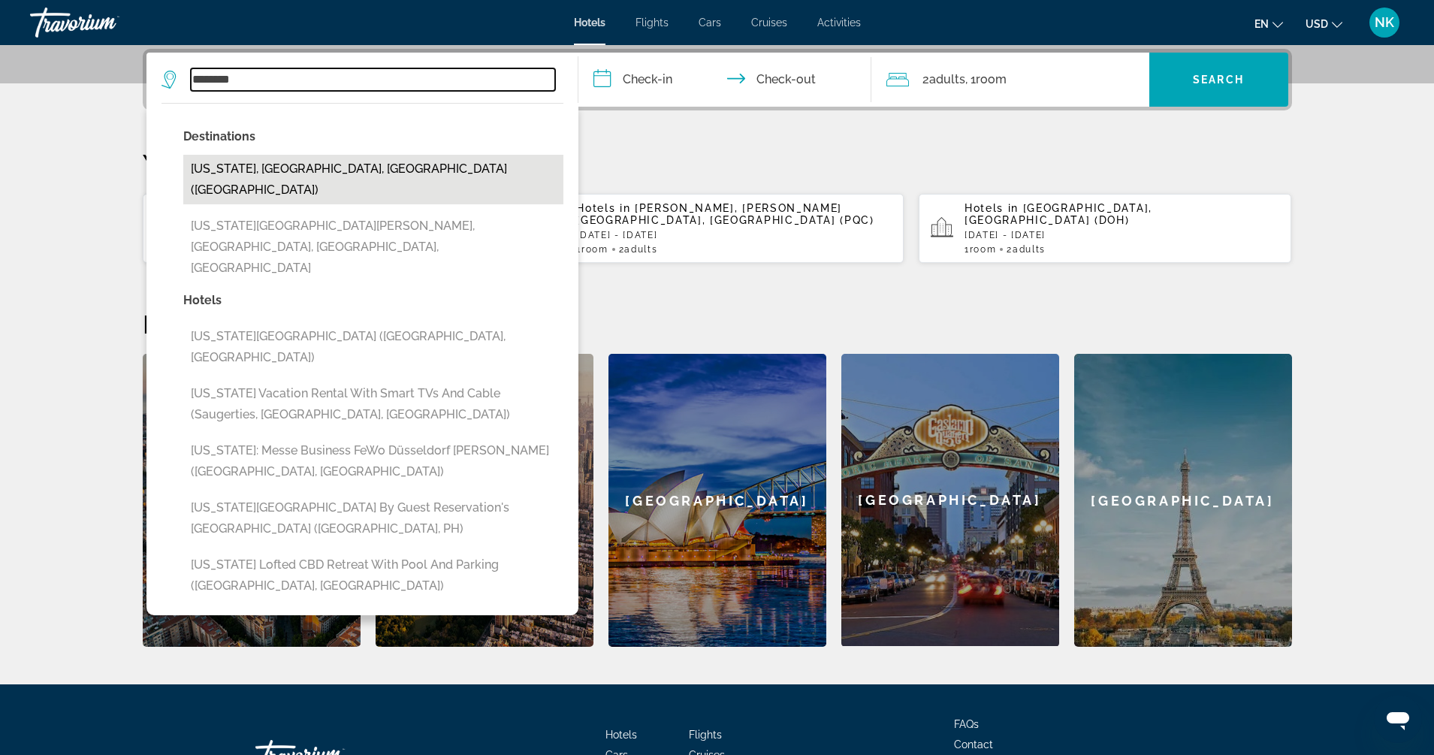  Describe the element at coordinates (1011, 80) in the screenshot. I see `button: Travelers: 2 adults, 0 children` at that location.